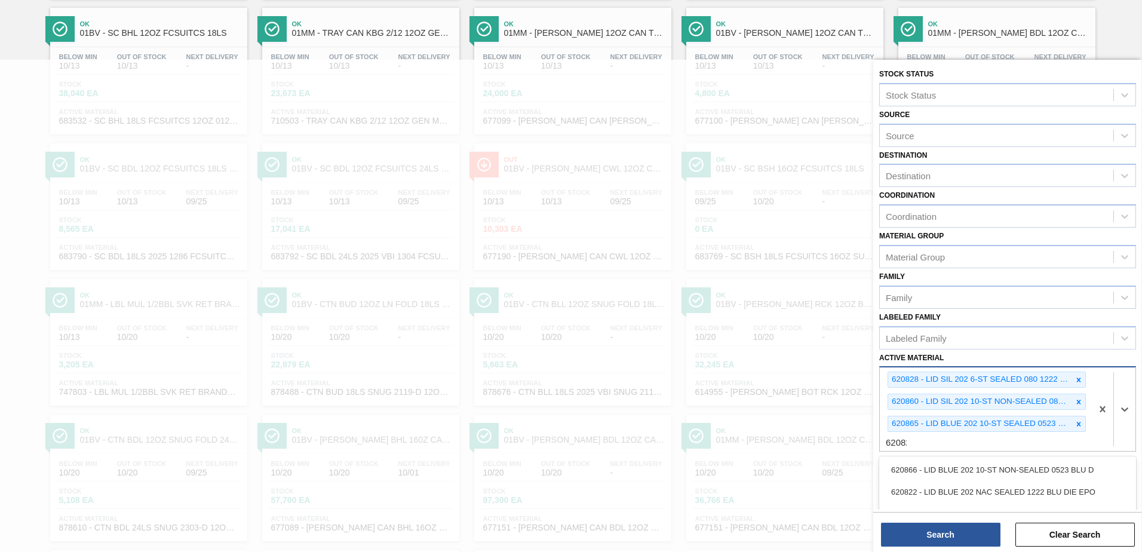 The image size is (1142, 552). I want to click on label: Active Material, so click(912, 358).